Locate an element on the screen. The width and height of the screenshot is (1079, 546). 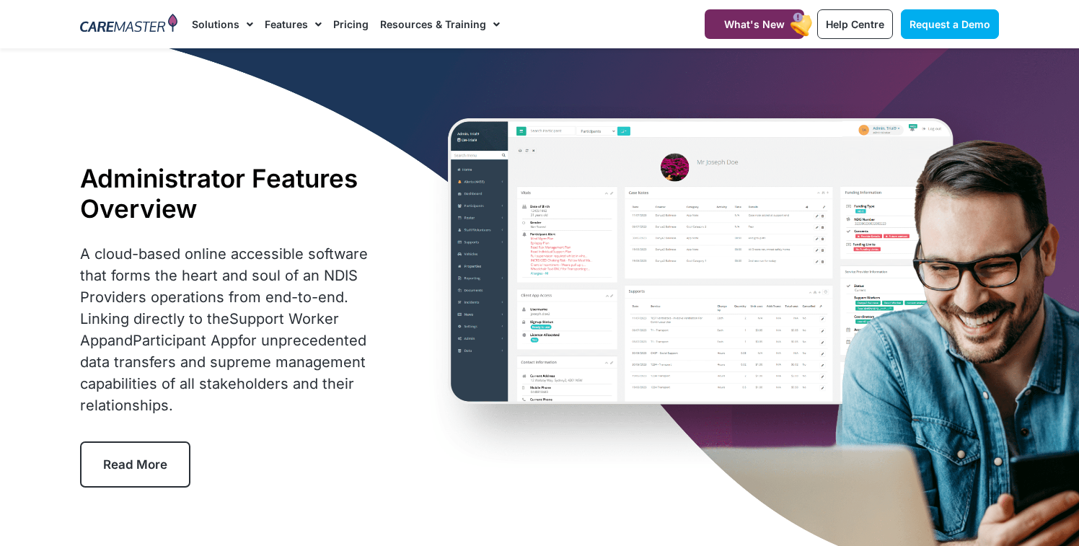
a: Read More is located at coordinates (135, 465).